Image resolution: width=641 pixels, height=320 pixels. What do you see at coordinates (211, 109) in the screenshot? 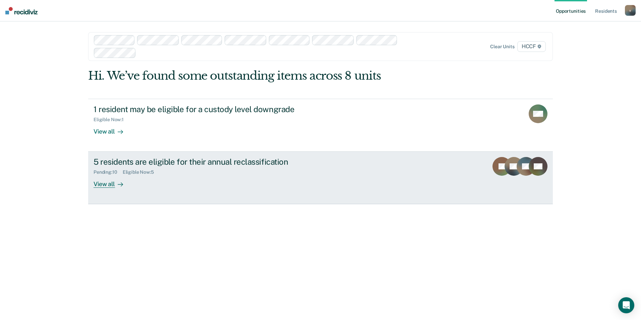
I see `div: 1 resident may be eligible for a custody level downgrade` at bounding box center [211, 109].